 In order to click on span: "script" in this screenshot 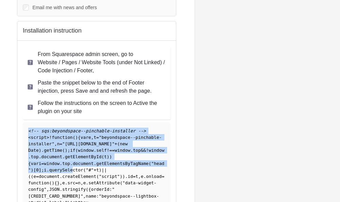, I will do `click(109, 176)`.